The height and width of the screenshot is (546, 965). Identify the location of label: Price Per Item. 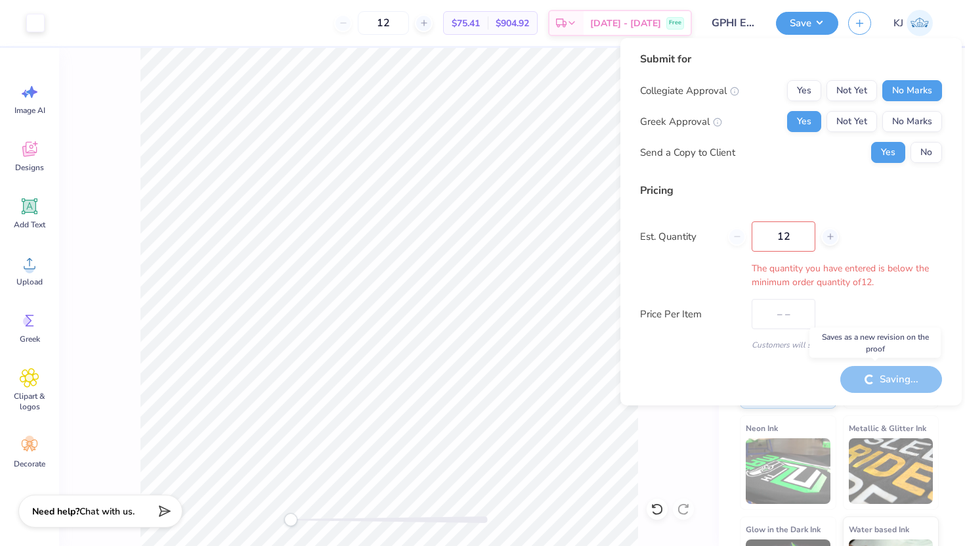
(691, 314).